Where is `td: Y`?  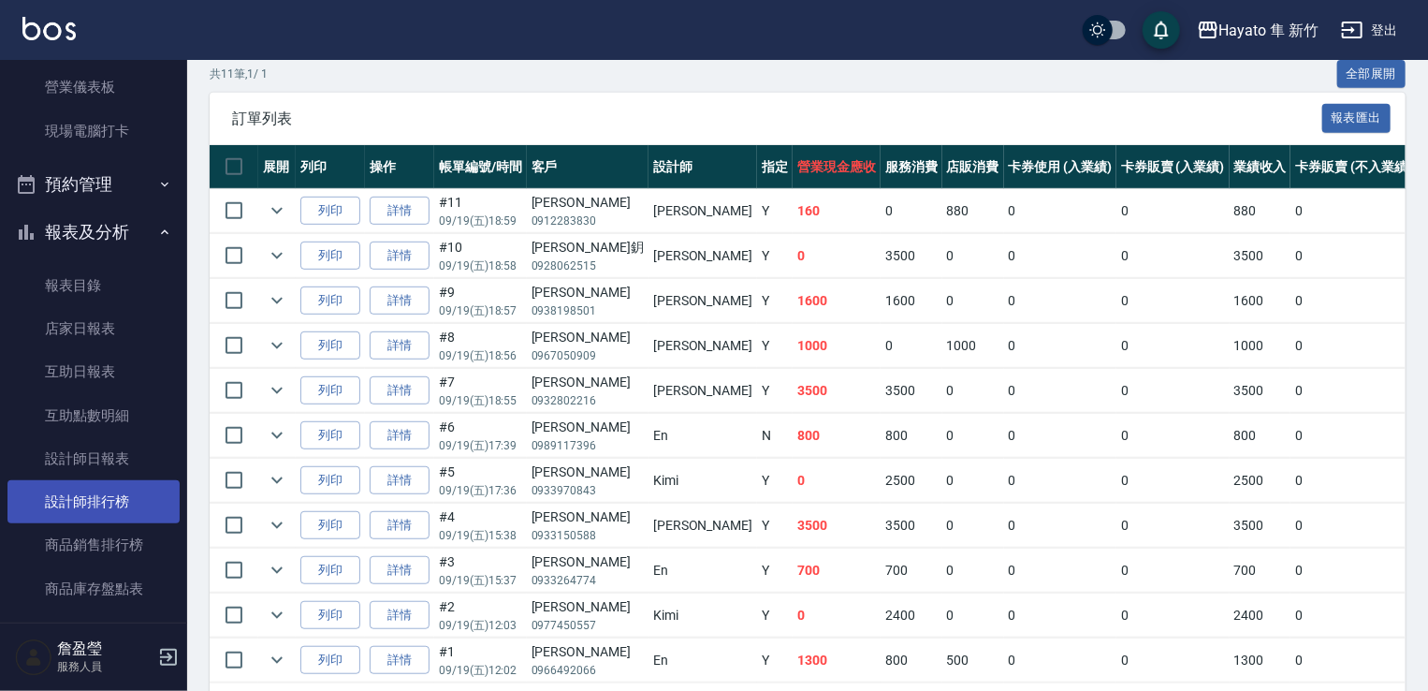
td: Y is located at coordinates (775, 570).